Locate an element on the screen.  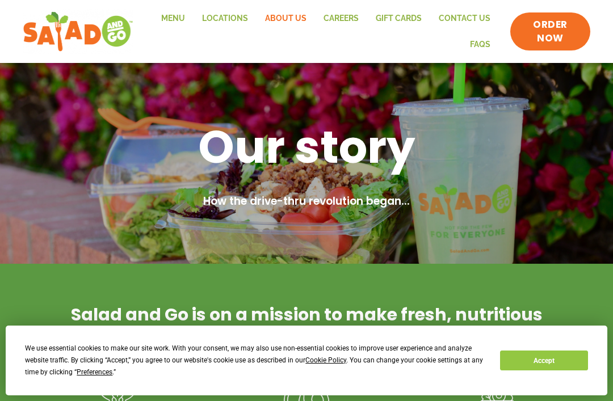
h2: Salad and Go is on a mission to make fresh, nutritious food convenient and affordable for ALL. is located at coordinates (306, 326).